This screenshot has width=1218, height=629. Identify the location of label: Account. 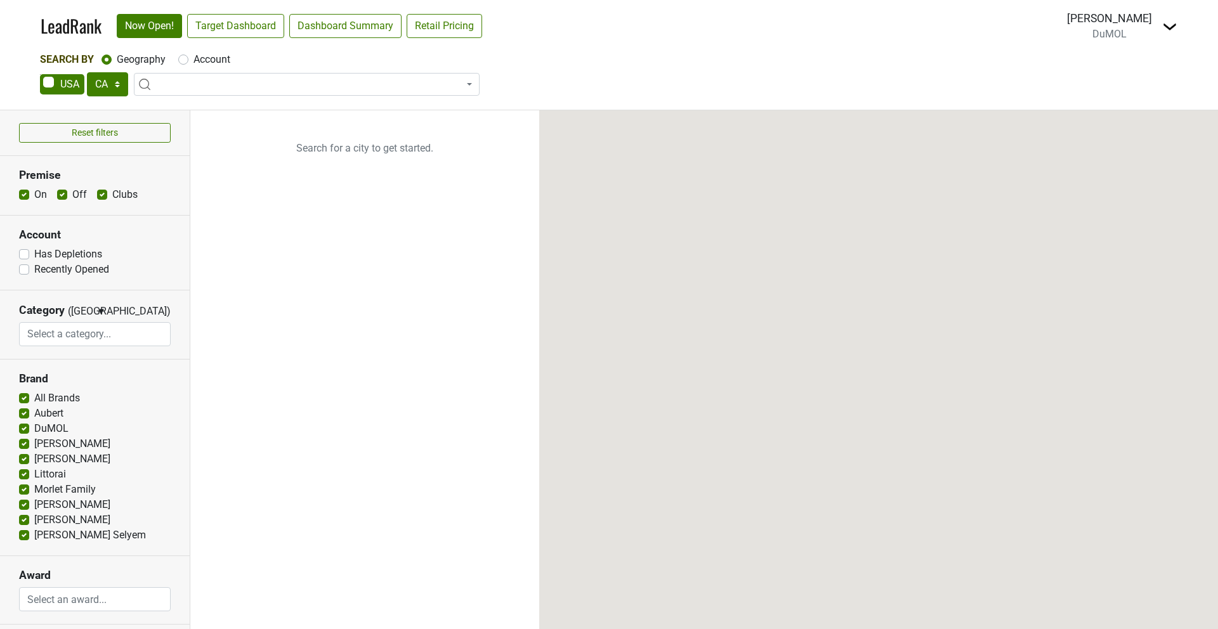
(212, 60).